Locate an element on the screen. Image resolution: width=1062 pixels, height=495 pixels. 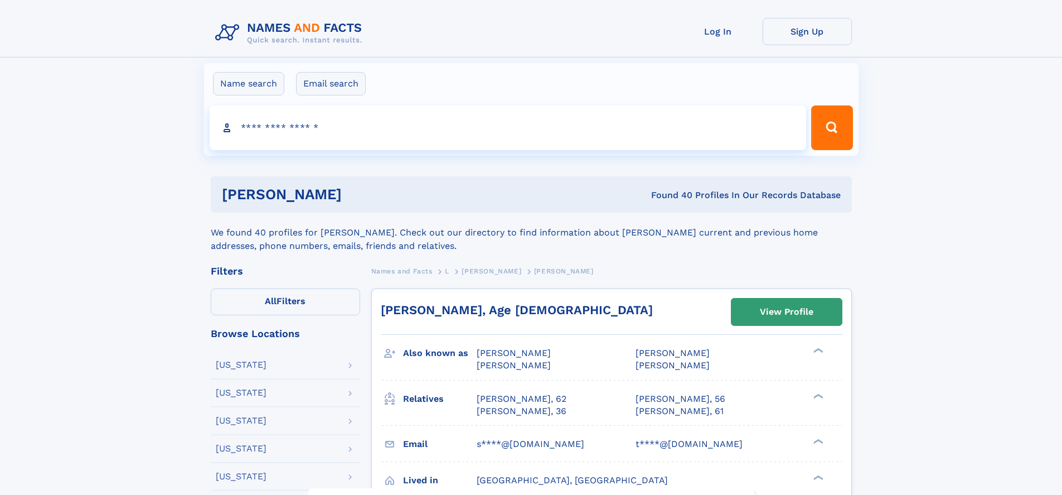
h3: Relatives is located at coordinates (440, 399).